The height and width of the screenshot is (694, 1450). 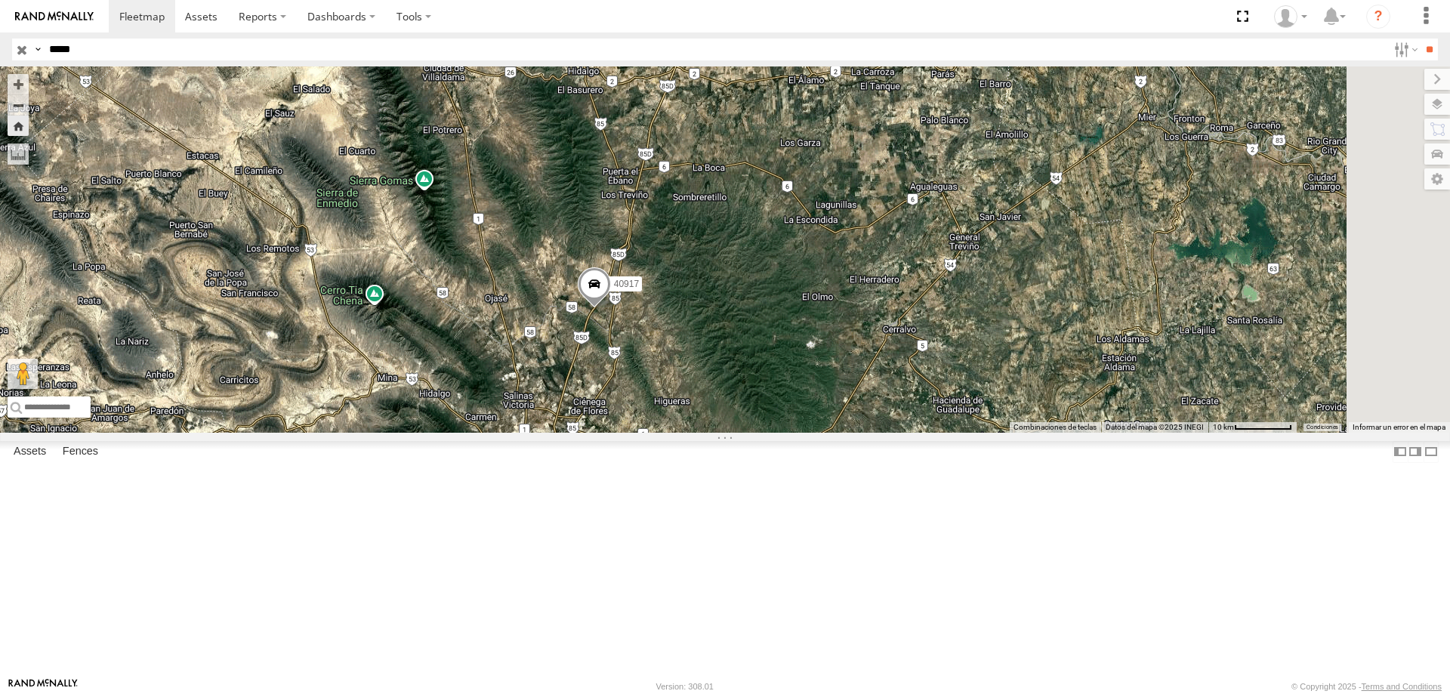 I want to click on a: Condiciones (se abre en una nueva pestaña), so click(x=1322, y=427).